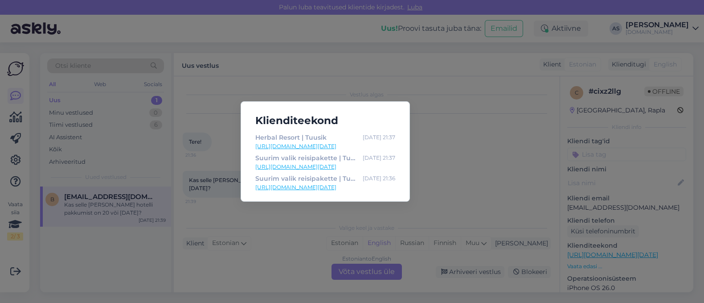  What do you see at coordinates (325, 120) in the screenshot?
I see `h5: Klienditeekond` at bounding box center [325, 120].